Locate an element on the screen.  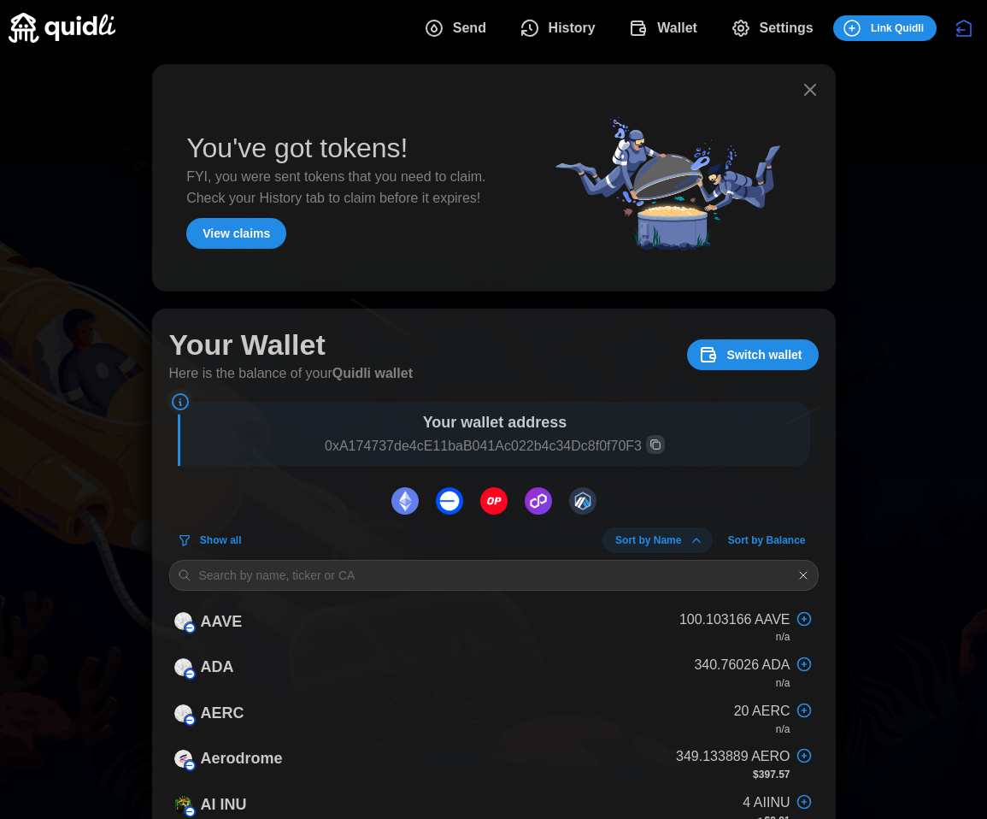
button: Arbitrum is located at coordinates (583, 501).